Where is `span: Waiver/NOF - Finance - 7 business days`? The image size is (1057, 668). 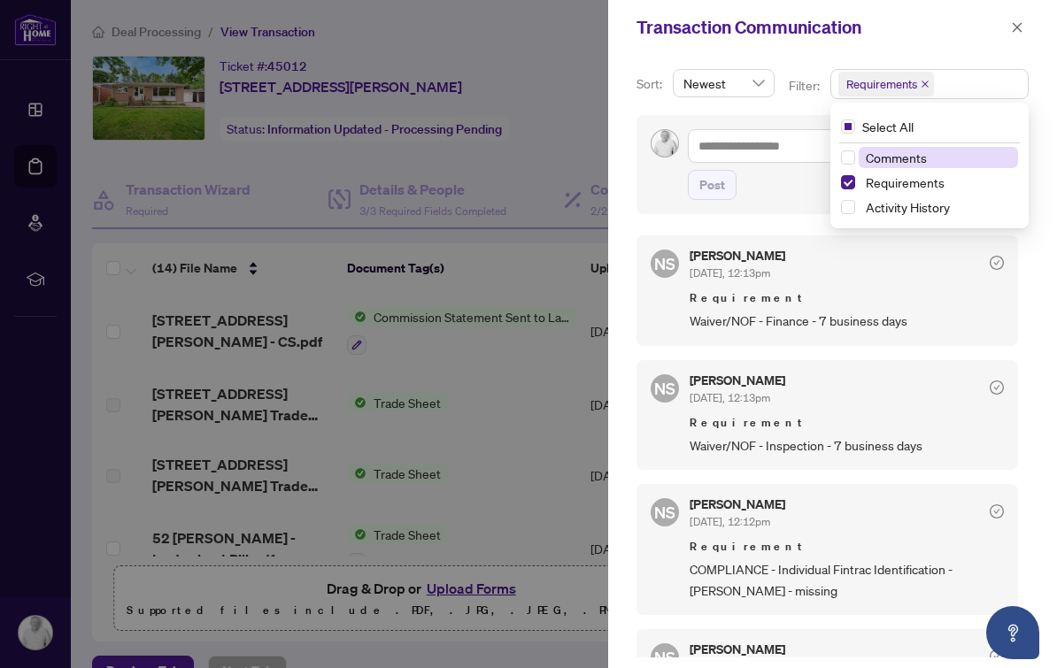 span: Waiver/NOF - Finance - 7 business days is located at coordinates (846, 320).